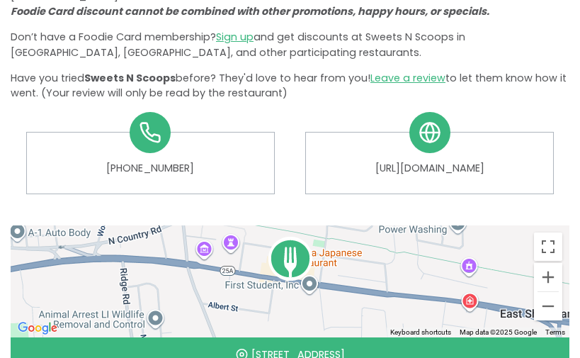 This screenshot has height=358, width=580. What do you see at coordinates (38, 328) in the screenshot?
I see `img: Google` at bounding box center [38, 328].